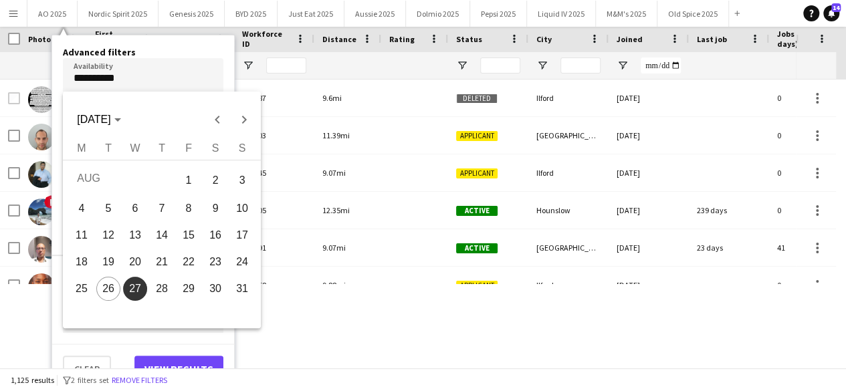 The height and width of the screenshot is (391, 846). I want to click on button: 04-08-2025, so click(82, 209).